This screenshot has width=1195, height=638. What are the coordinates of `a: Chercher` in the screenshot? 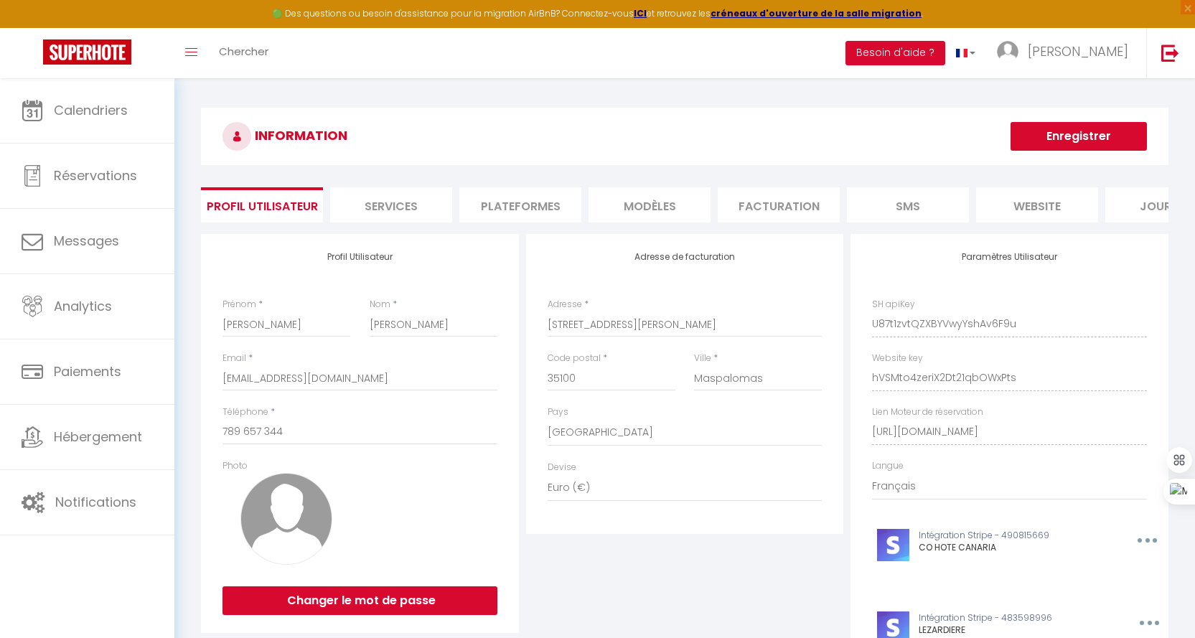 It's located at (243, 53).